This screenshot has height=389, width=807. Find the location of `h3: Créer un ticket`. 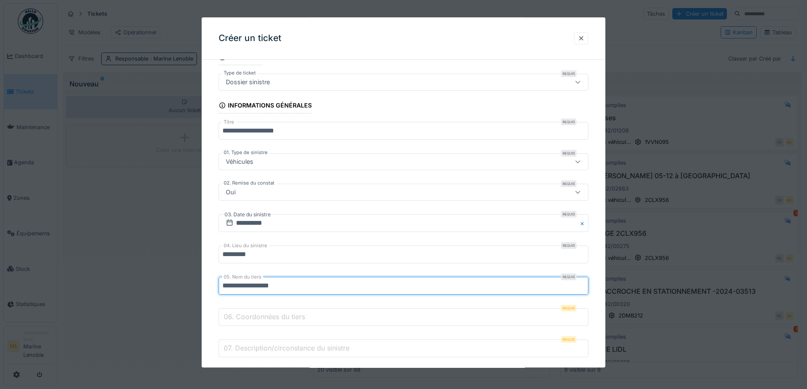

h3: Créer un ticket is located at coordinates (250, 38).